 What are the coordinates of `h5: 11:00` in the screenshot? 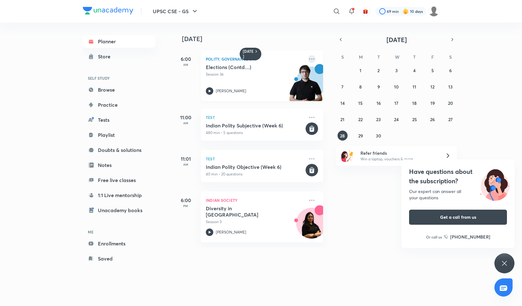 It's located at (186, 117).